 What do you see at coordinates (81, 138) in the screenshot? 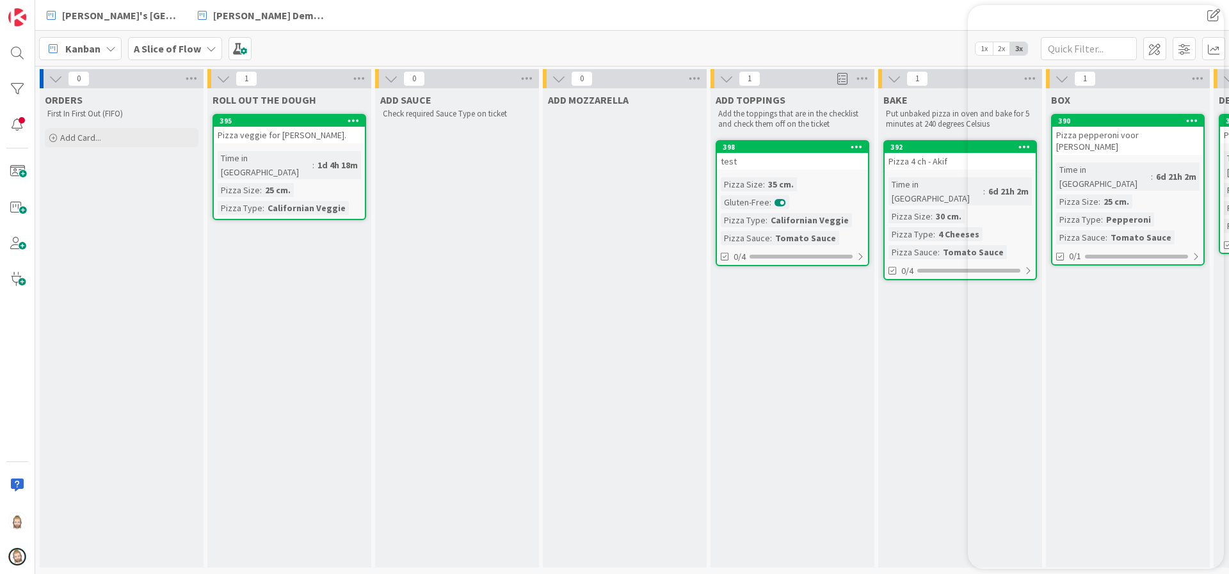
I see `span: Add Card...` at bounding box center [81, 138].